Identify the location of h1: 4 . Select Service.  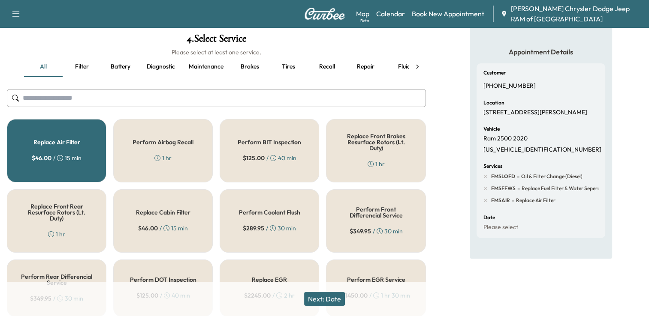
(216, 41).